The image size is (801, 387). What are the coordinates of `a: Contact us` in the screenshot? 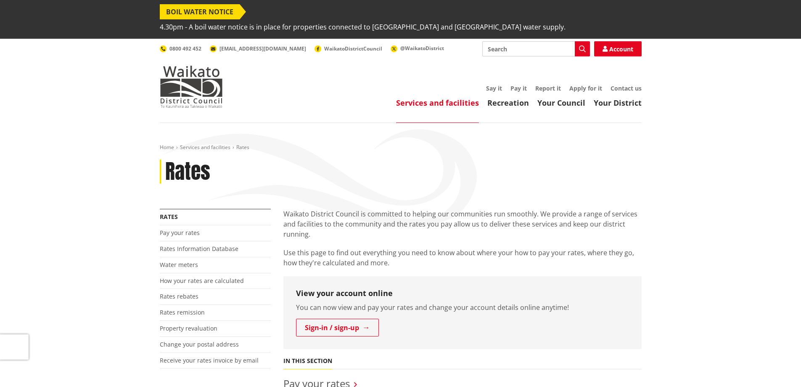 It's located at (626, 88).